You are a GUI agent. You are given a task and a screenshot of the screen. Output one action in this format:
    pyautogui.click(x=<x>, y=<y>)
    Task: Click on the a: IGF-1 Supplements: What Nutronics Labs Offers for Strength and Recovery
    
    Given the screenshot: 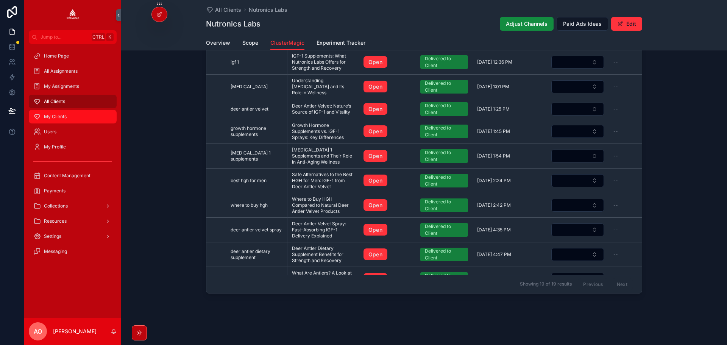 What is the action you would take?
    pyautogui.click(x=323, y=62)
    